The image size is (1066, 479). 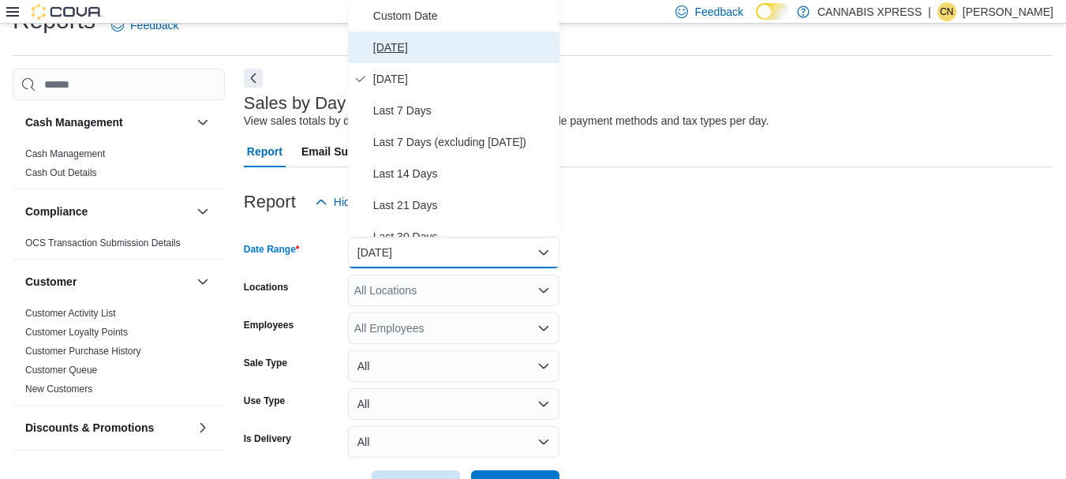 What do you see at coordinates (77, 332) in the screenshot?
I see `span: Customer Loyalty Points` at bounding box center [77, 332].